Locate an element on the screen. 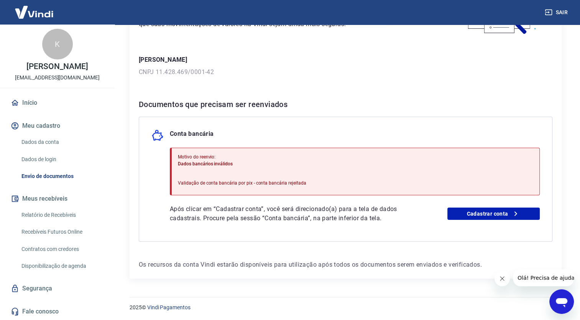  a: Recebíveis Futuros Online is located at coordinates (62, 232).